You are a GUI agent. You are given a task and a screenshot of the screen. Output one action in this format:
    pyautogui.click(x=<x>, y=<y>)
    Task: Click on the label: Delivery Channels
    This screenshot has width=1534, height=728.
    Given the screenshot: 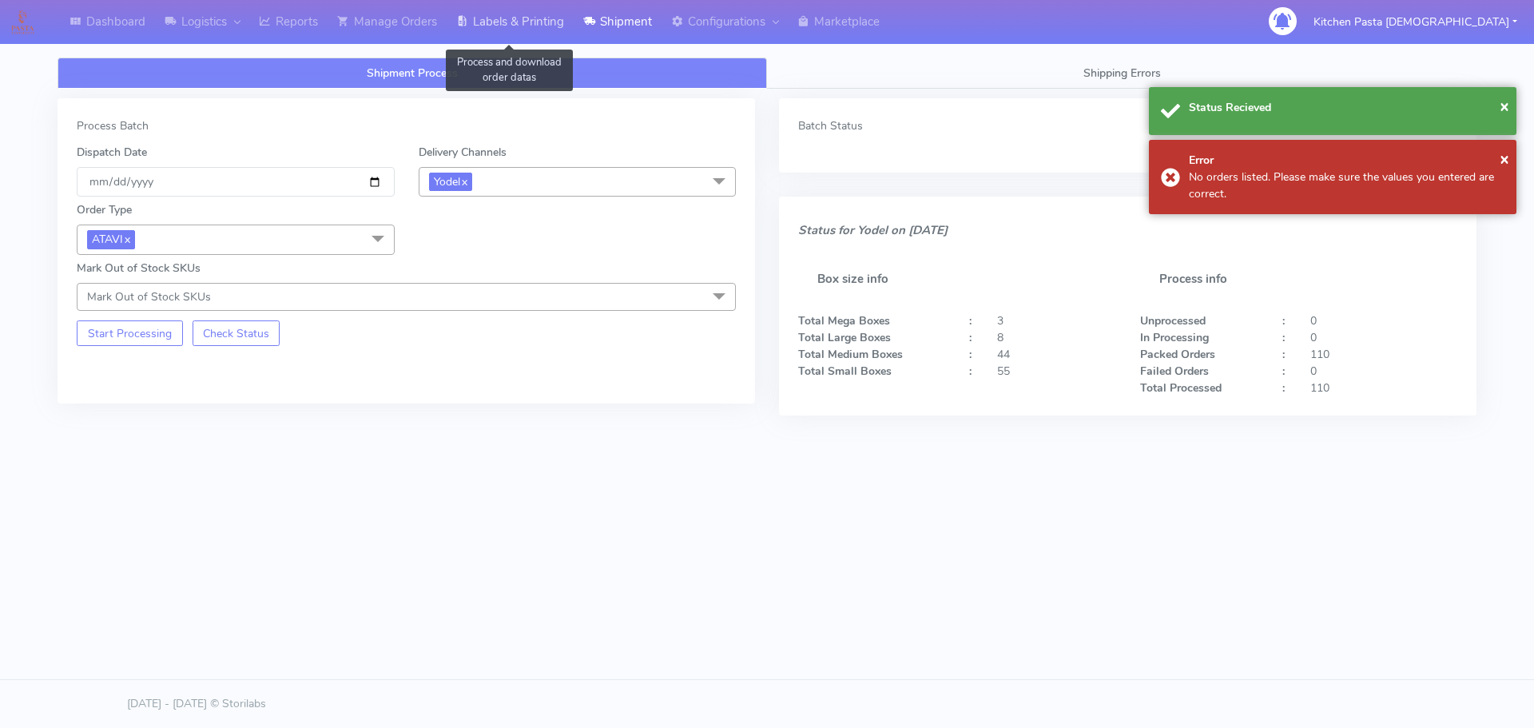 What is the action you would take?
    pyautogui.click(x=462, y=152)
    